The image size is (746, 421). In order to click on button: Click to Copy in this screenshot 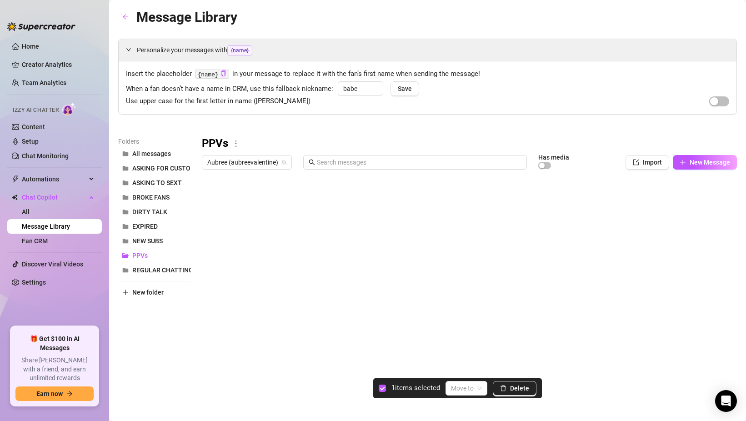, I will do `click(223, 74)`.